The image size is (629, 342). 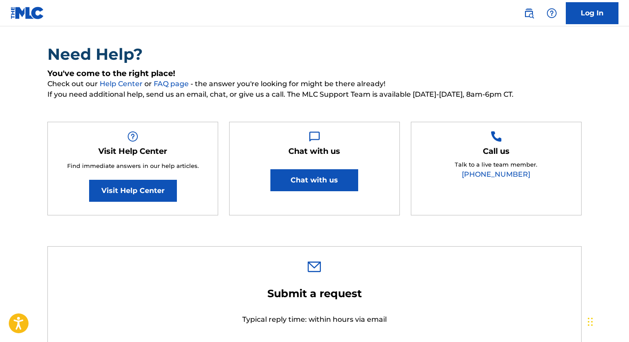 I want to click on img: MLC Logo, so click(x=27, y=13).